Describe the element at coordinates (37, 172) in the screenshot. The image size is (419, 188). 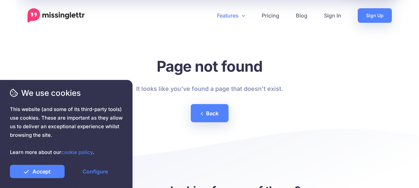
I see `a: Accept` at that location.